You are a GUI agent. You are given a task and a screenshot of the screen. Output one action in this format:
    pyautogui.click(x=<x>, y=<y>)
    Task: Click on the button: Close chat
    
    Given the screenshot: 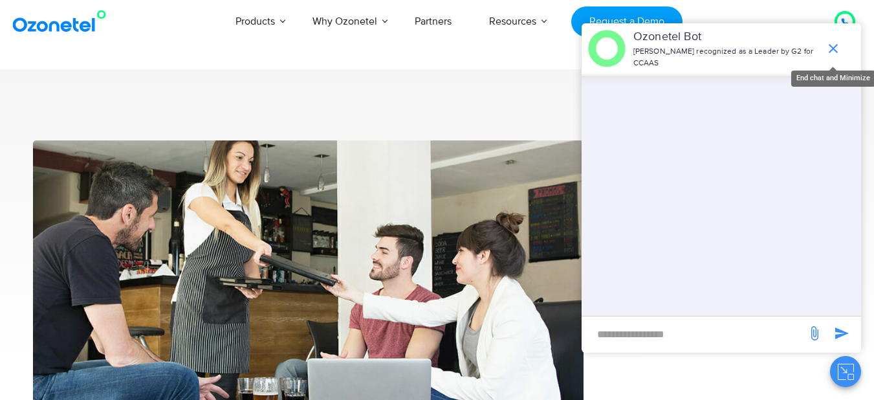 What is the action you would take?
    pyautogui.click(x=846, y=371)
    